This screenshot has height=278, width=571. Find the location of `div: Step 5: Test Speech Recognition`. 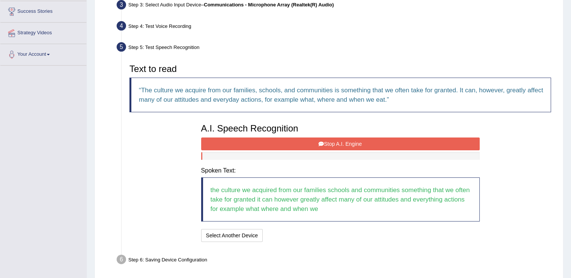

div: Step 5: Test Speech Recognition is located at coordinates (336, 48).